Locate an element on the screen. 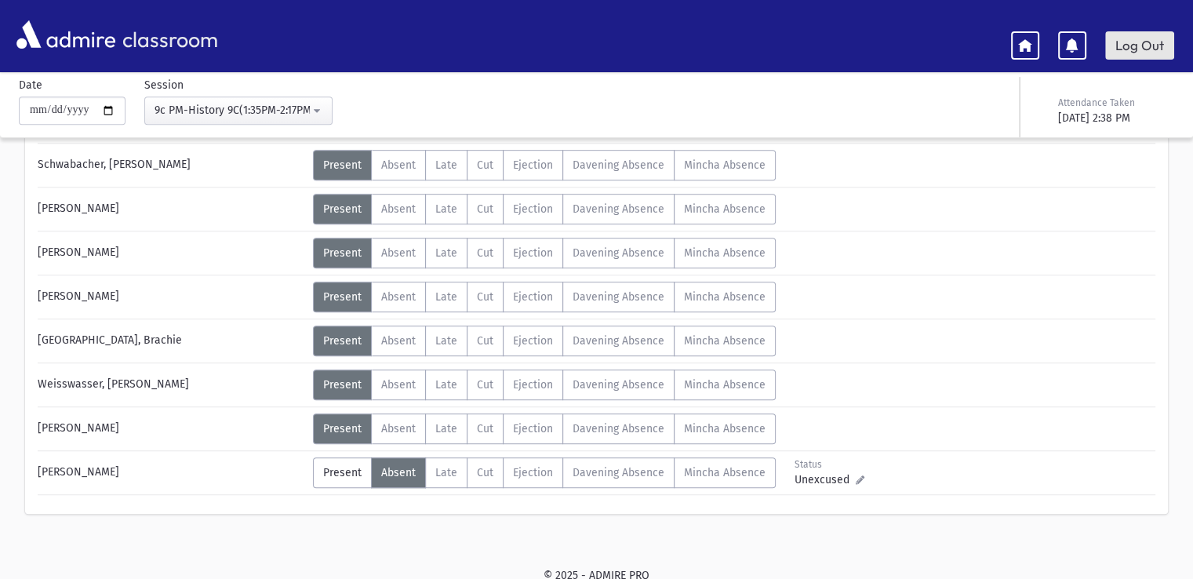 The width and height of the screenshot is (1193, 579). span: classroom is located at coordinates (169, 34).